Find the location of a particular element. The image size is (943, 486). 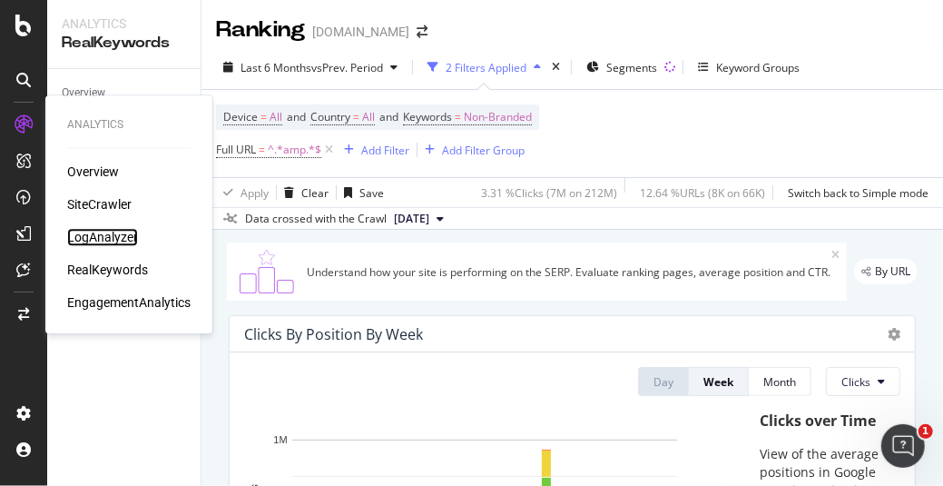

span: Full URL is located at coordinates (236, 149).